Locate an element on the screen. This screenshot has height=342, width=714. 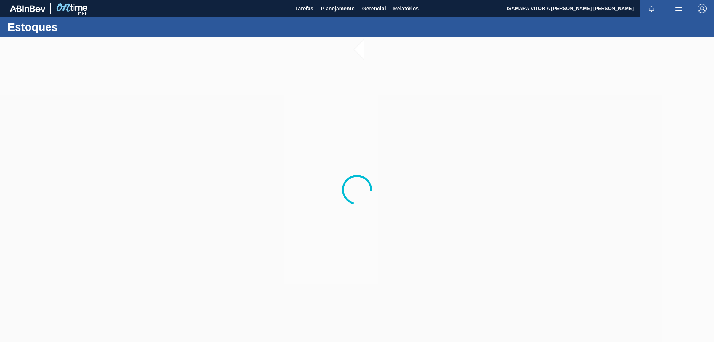
h1: Estoques is located at coordinates (73, 27).